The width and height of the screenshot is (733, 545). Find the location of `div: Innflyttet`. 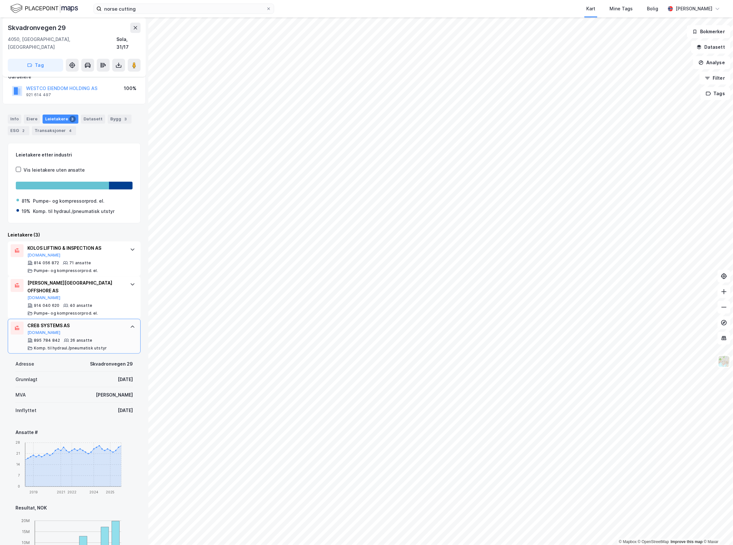

div: Innflyttet is located at coordinates (26, 410).